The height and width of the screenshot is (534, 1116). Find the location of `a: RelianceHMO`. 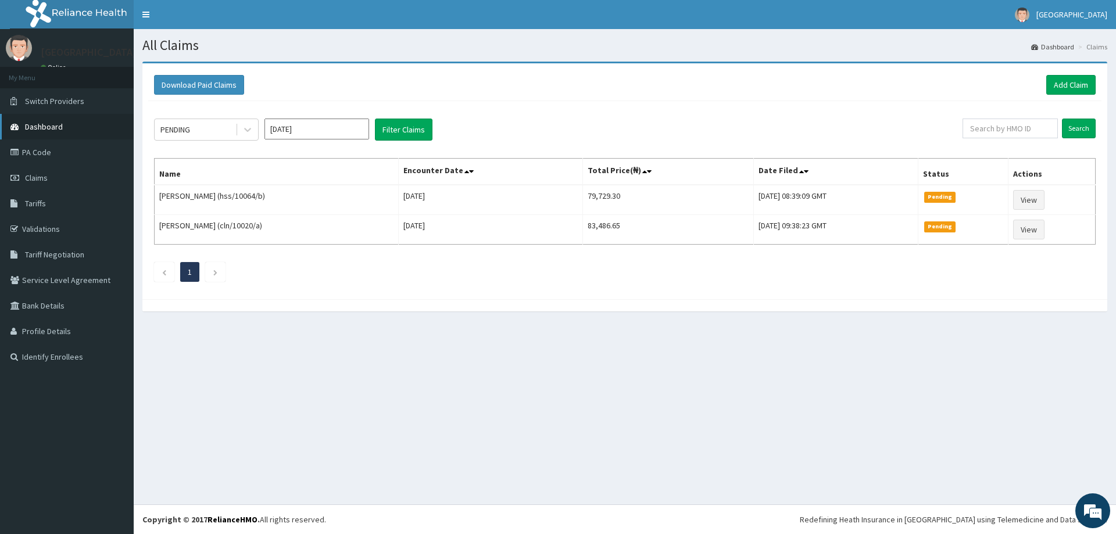

a: RelianceHMO is located at coordinates (233, 520).